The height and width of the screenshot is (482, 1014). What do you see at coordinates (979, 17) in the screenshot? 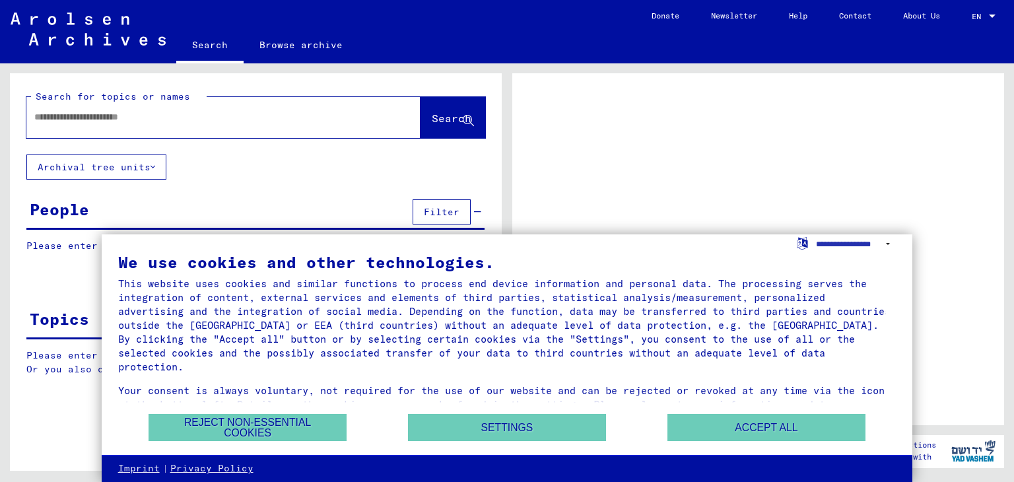
I see `span: EN` at bounding box center [979, 17].